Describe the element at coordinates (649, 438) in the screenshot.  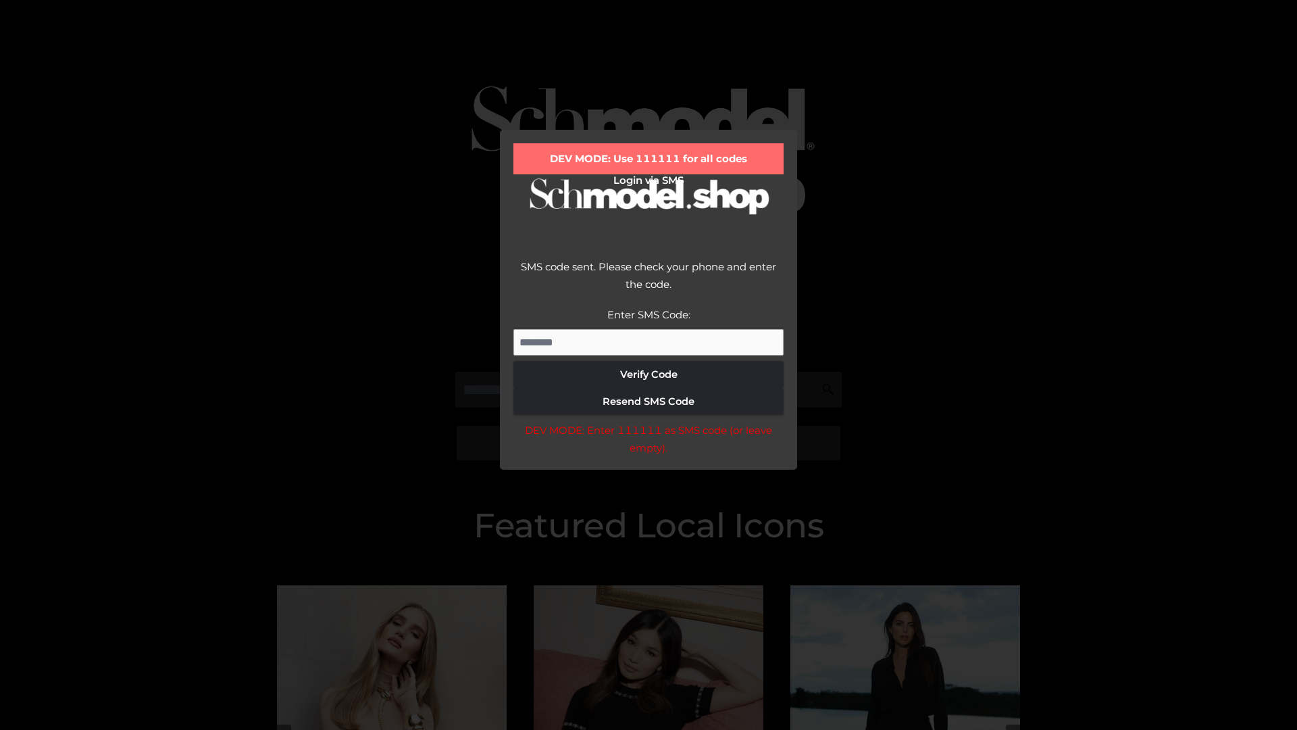
I see `div: DEV MODE: Enter 111111 as SMS code (or leave empty).` at that location.